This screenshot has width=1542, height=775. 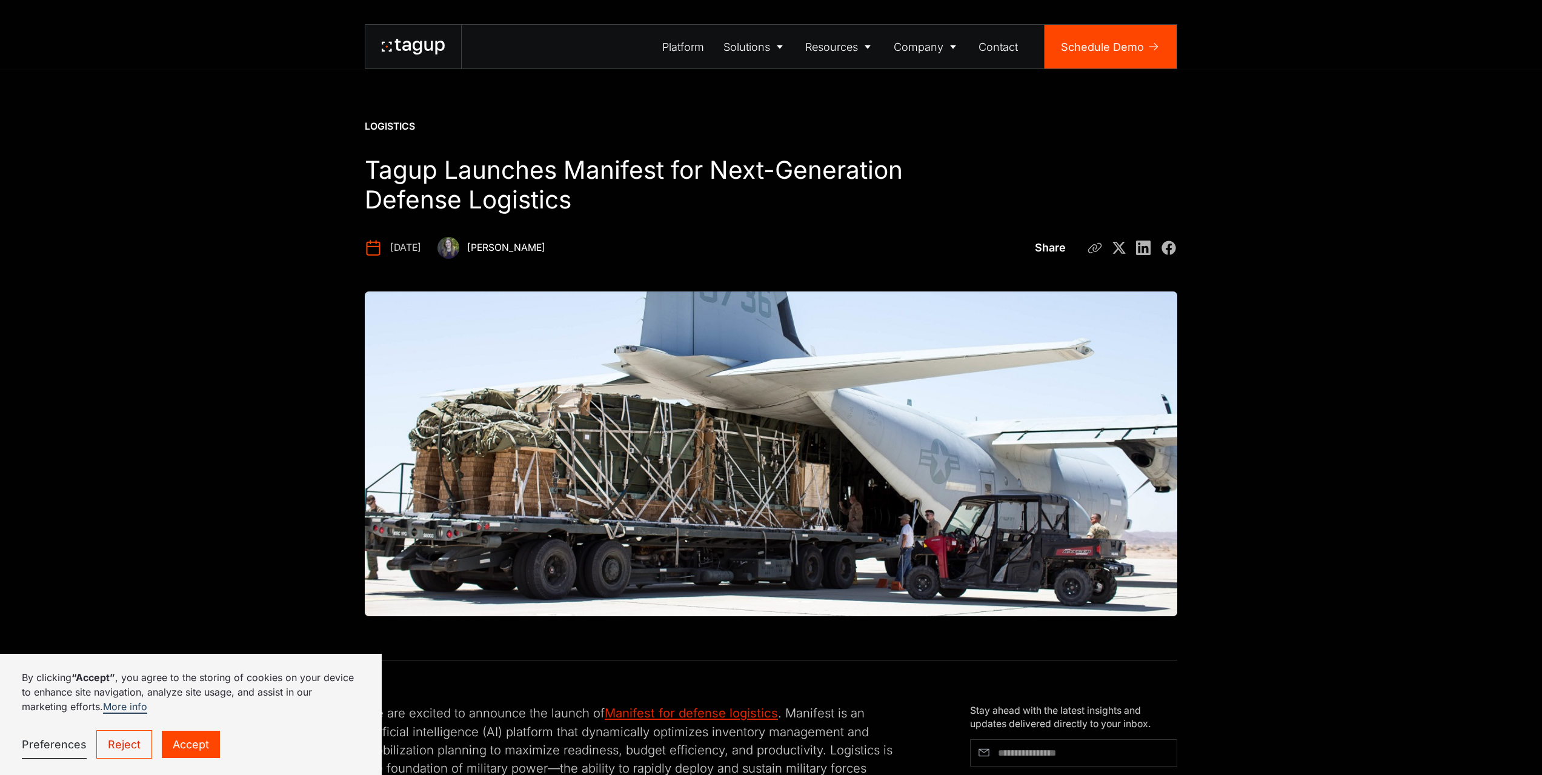 What do you see at coordinates (998, 47) in the screenshot?
I see `div: Contact` at bounding box center [998, 47].